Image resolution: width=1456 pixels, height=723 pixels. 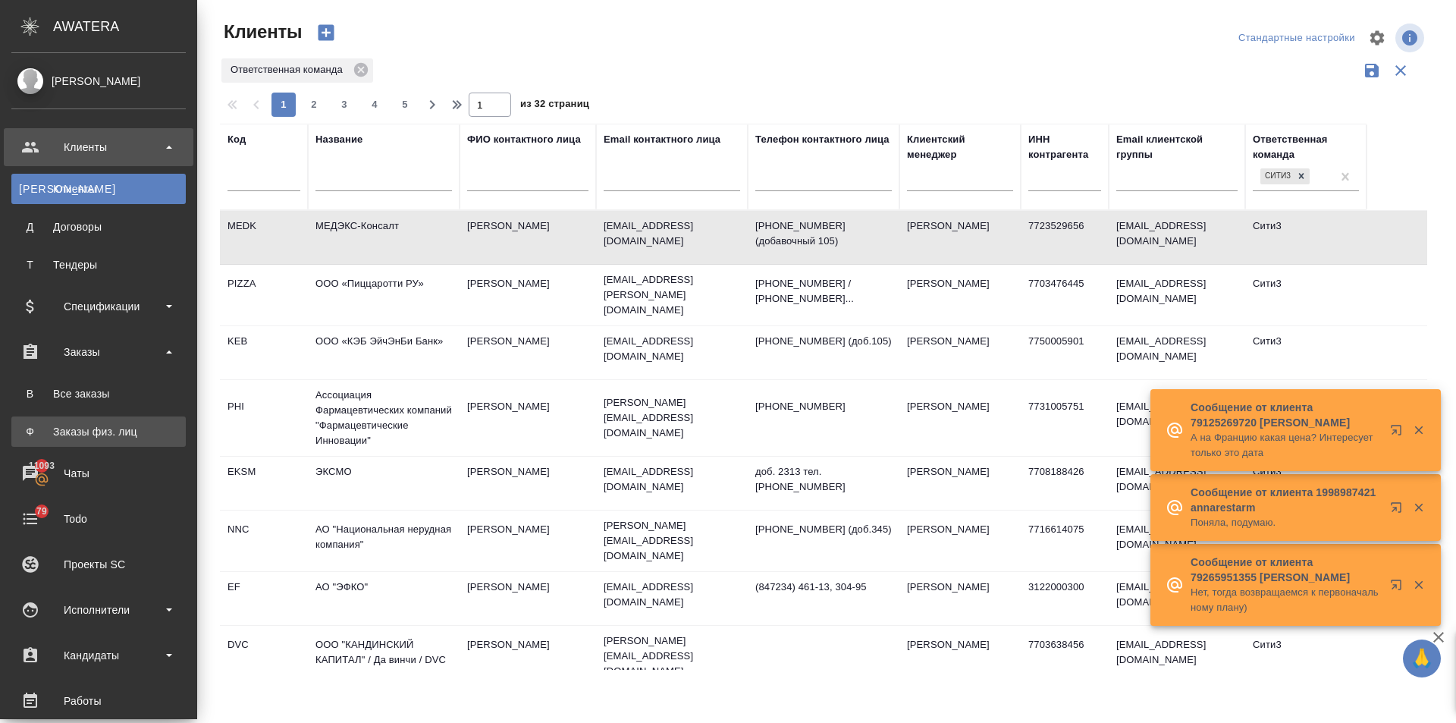 I want to click on div: Сити3, so click(x=1277, y=176).